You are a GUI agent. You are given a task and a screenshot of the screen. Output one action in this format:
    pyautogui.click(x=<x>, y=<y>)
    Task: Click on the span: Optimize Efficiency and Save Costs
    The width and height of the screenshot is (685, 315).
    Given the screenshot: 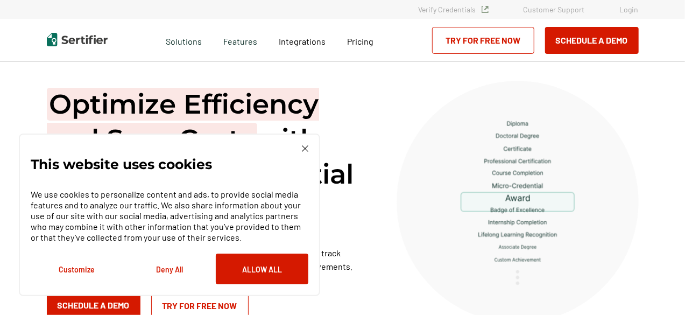 What is the action you would take?
    pyautogui.click(x=183, y=122)
    